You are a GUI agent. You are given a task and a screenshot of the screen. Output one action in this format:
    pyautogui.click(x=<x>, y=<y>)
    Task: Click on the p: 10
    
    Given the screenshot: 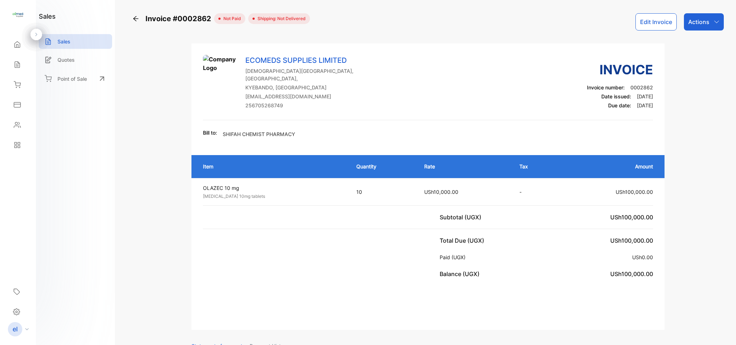 What is the action you would take?
    pyautogui.click(x=383, y=192)
    